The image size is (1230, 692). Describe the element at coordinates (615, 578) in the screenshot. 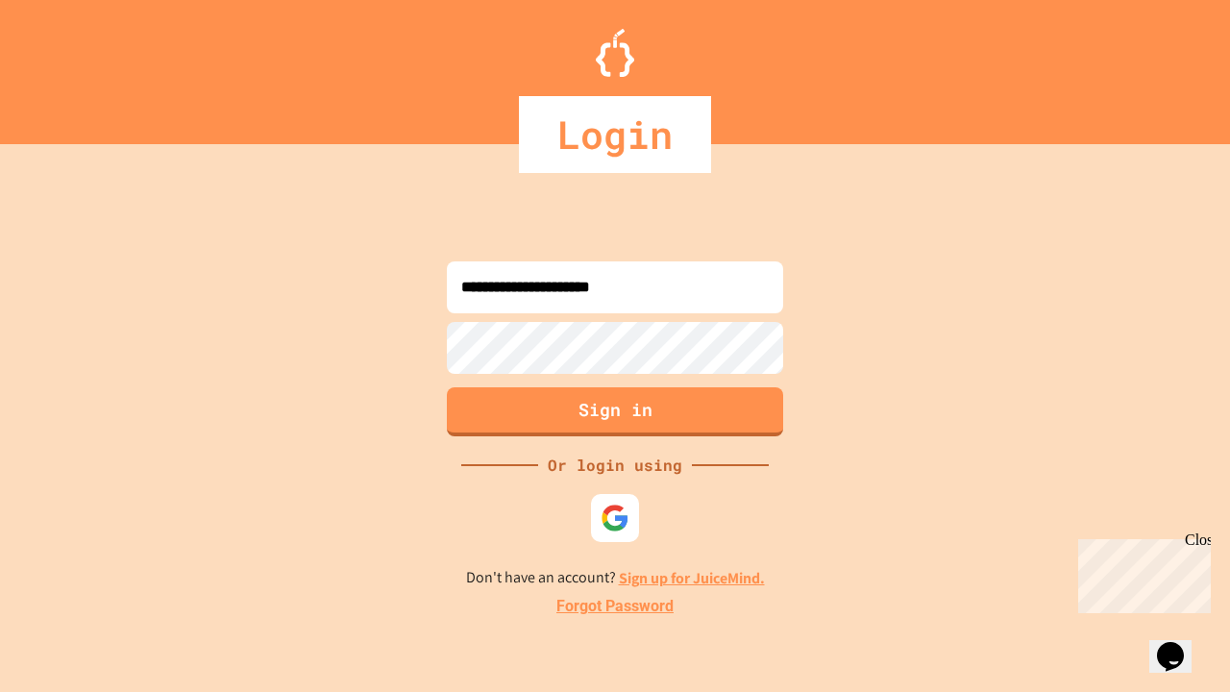

I see `p: Don't have an account?` at that location.